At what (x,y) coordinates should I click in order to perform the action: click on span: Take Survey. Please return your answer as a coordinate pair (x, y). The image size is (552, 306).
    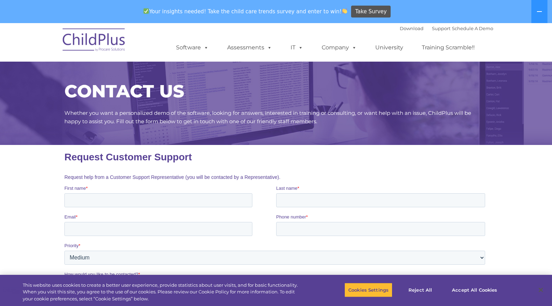
    Looking at the image, I should click on (371, 12).